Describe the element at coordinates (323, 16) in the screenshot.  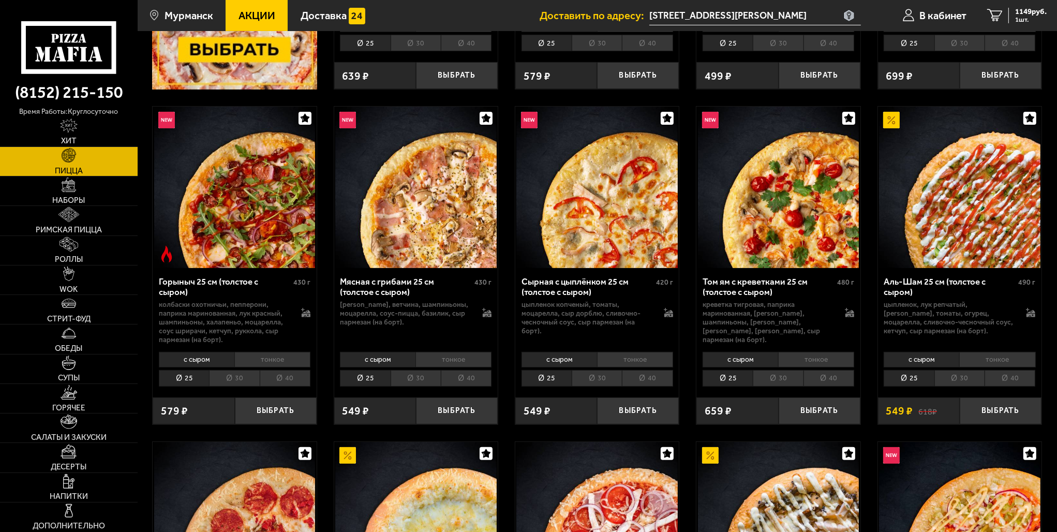
I see `span: Доставка` at that location.